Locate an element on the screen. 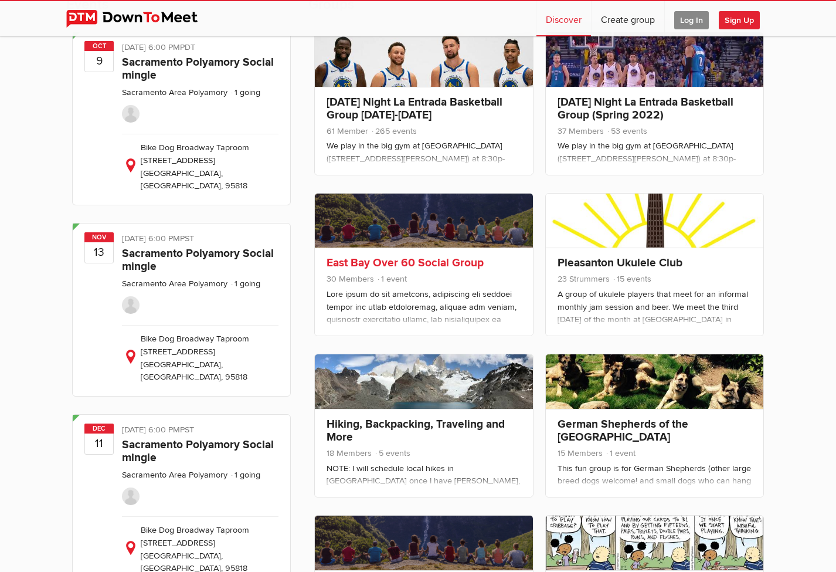  span: 30 Members is located at coordinates (350, 279).